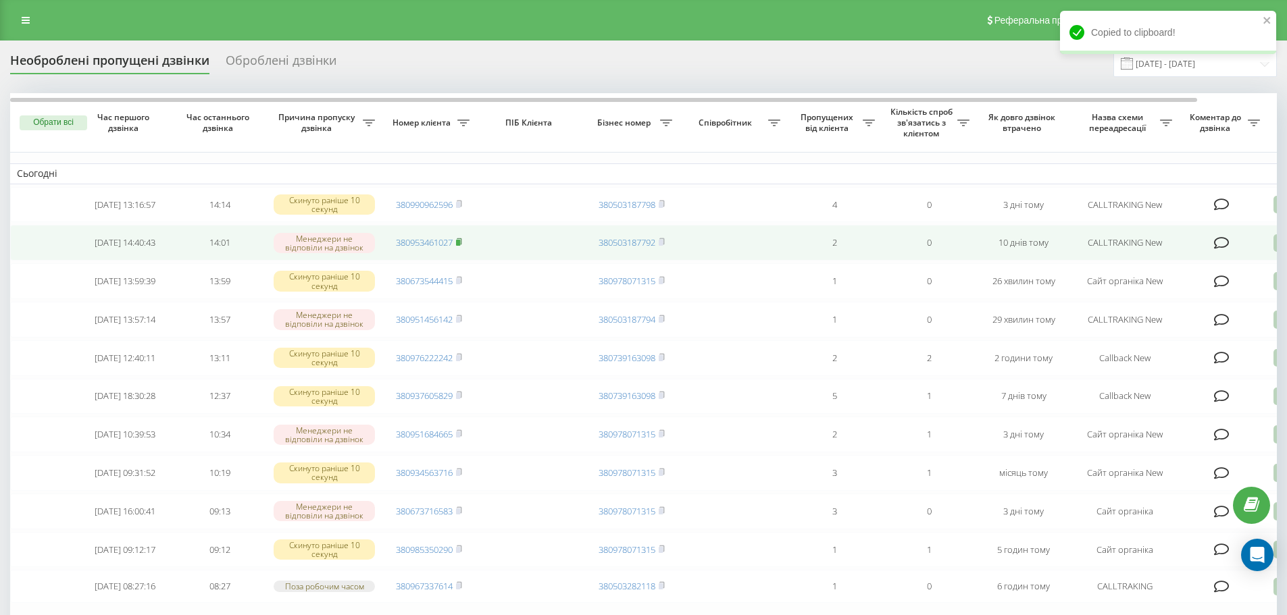 This screenshot has height=615, width=1287. Describe the element at coordinates (1125, 511) in the screenshot. I see `td: Сайт органіка` at that location.